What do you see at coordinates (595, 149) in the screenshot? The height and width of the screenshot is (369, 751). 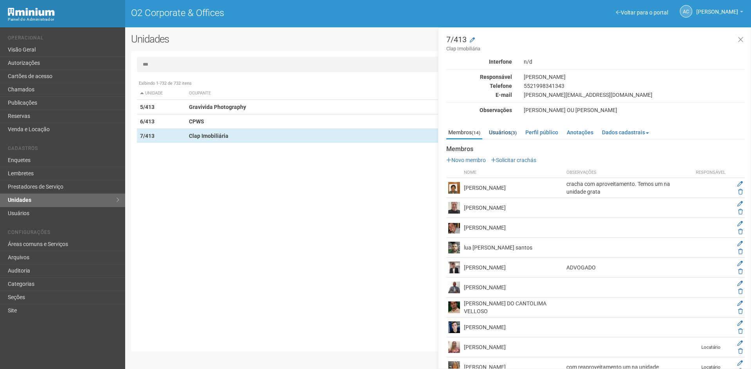 I see `strong: Membros` at bounding box center [595, 149].